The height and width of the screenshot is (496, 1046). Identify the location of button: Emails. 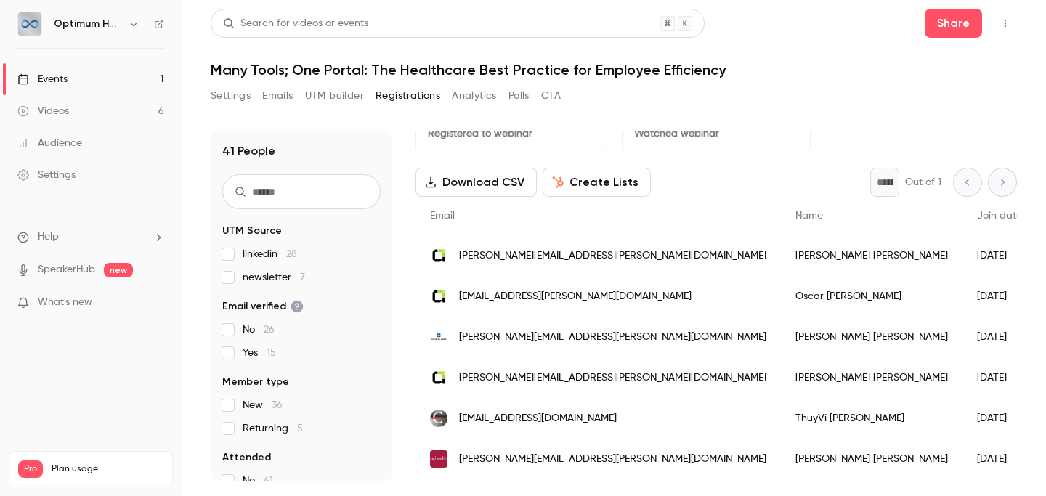
(277, 96).